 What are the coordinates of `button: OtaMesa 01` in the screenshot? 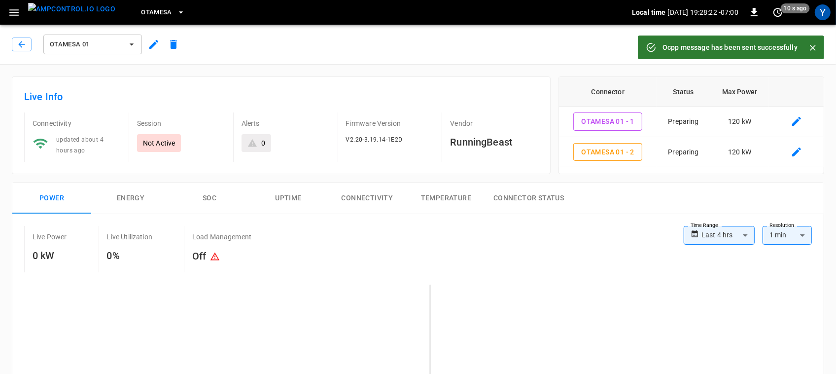 It's located at (93, 44).